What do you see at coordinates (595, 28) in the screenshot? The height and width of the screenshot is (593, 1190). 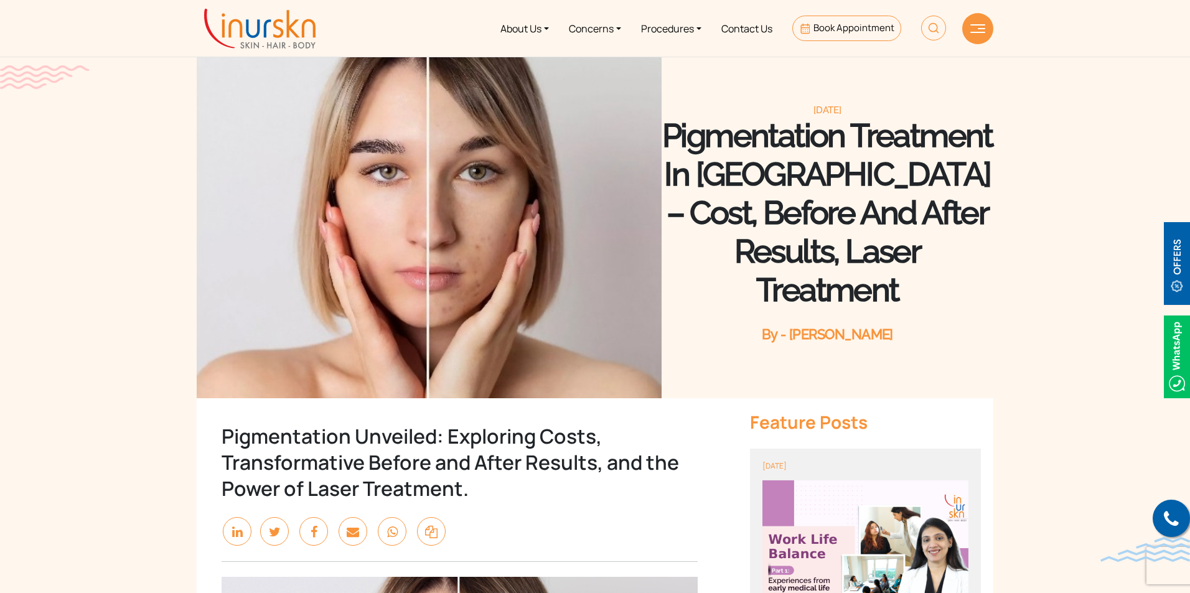 I see `a: Concerns` at bounding box center [595, 28].